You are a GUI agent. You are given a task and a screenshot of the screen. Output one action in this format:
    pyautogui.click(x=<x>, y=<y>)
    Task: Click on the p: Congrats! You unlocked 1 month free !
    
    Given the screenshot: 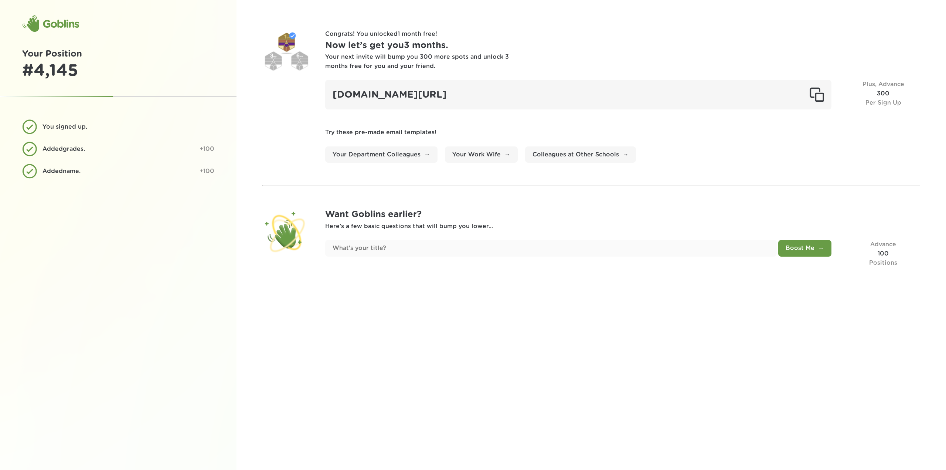 What is the action you would take?
    pyautogui.click(x=622, y=34)
    